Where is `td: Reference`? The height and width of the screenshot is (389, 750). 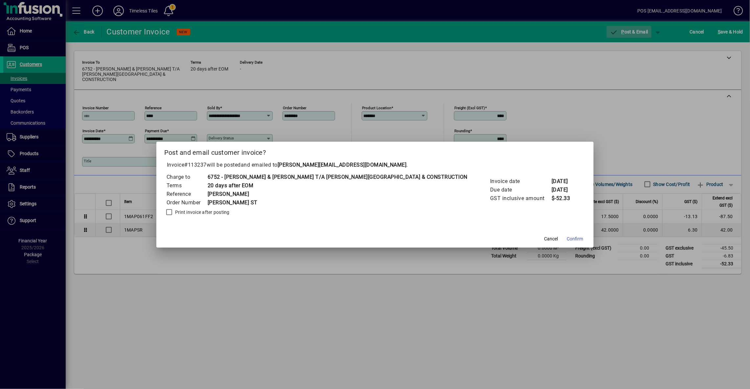
td: Reference is located at coordinates (186, 194).